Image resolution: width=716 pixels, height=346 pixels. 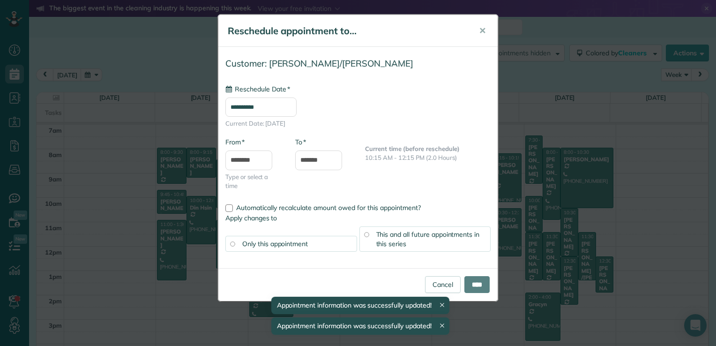 What do you see at coordinates (300, 142) in the screenshot?
I see `label: To` at bounding box center [300, 142].